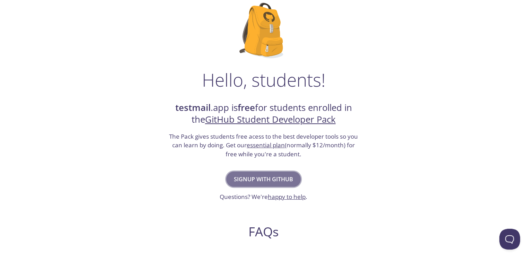 This screenshot has height=253, width=527. Describe the element at coordinates (263, 179) in the screenshot. I see `button: Signup with GitHub` at that location.